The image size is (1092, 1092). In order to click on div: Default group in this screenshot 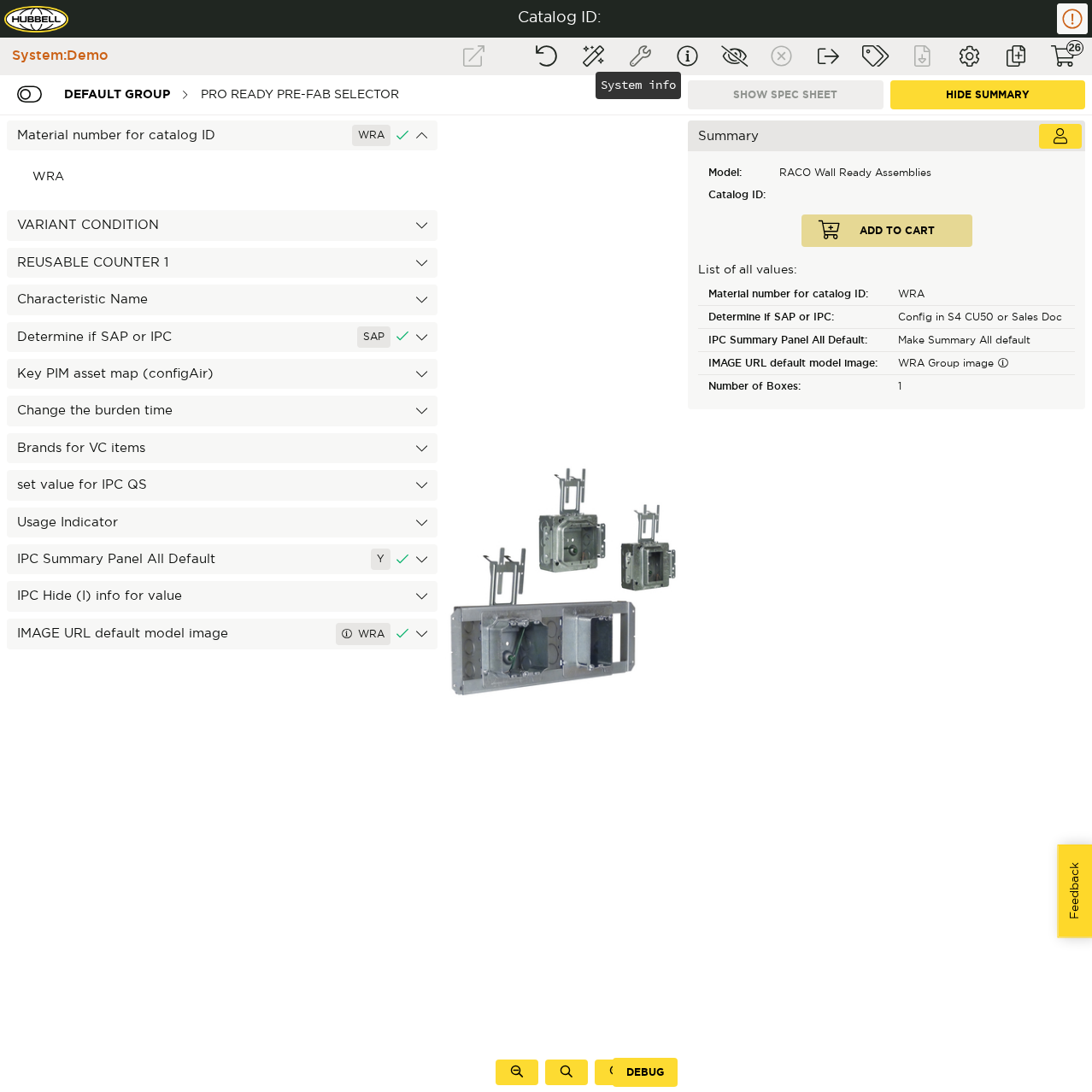, I will do `click(117, 94)`.